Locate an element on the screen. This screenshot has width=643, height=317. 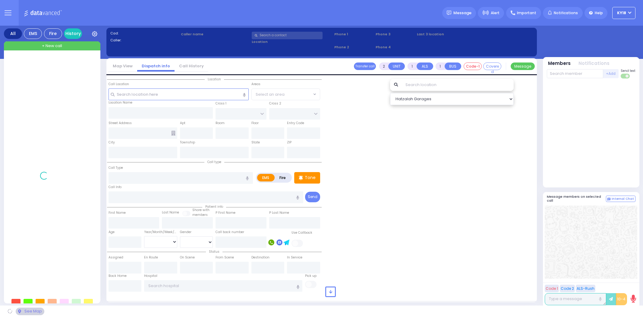
label: On Scene is located at coordinates (187, 257).